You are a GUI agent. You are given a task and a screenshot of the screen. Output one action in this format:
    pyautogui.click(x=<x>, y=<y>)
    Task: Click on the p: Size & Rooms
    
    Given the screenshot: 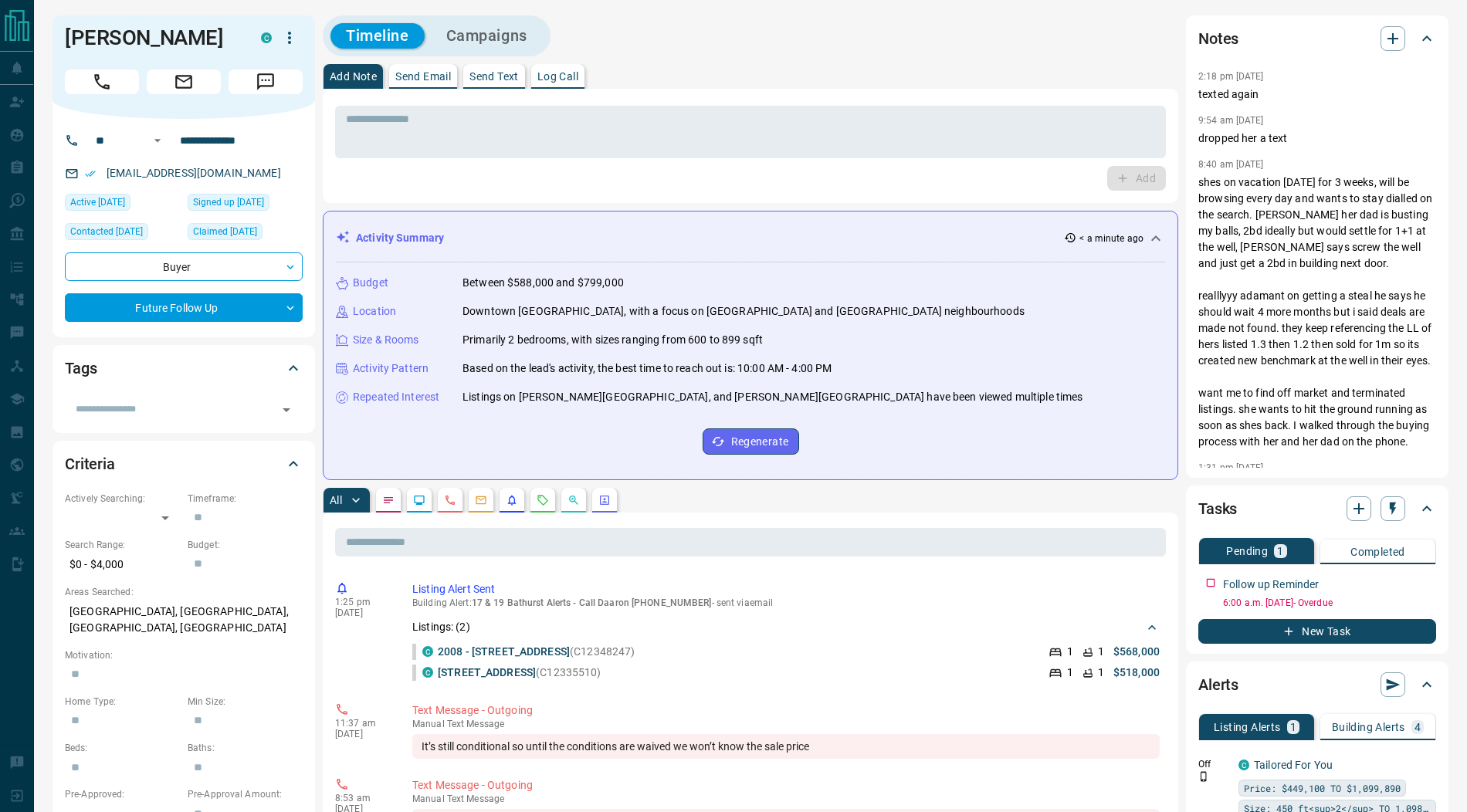 What is the action you would take?
    pyautogui.click(x=386, y=339)
    